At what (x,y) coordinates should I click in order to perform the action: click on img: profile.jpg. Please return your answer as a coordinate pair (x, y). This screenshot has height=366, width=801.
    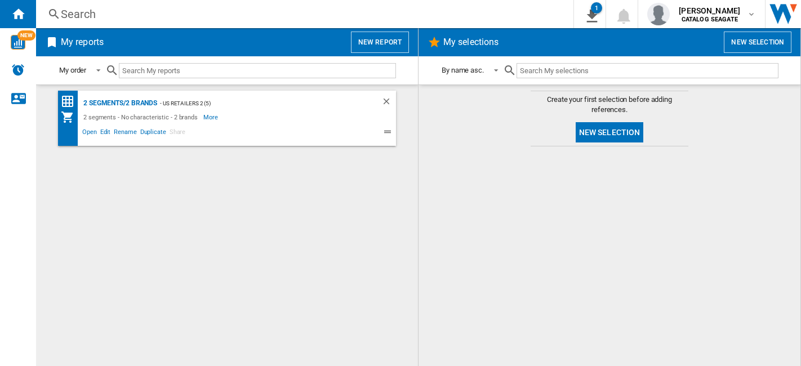
    Looking at the image, I should click on (659, 14).